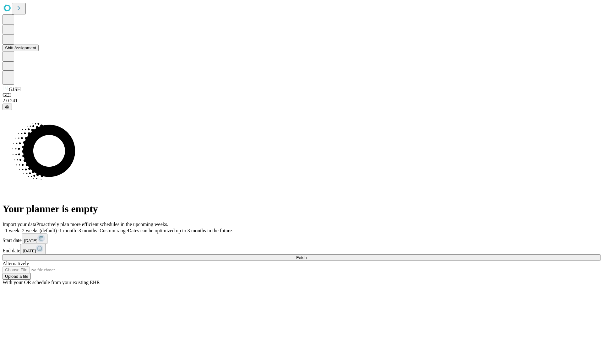  Describe the element at coordinates (180, 231) in the screenshot. I see `span: Dates can be optimized up to 3 months in the future.` at that location.